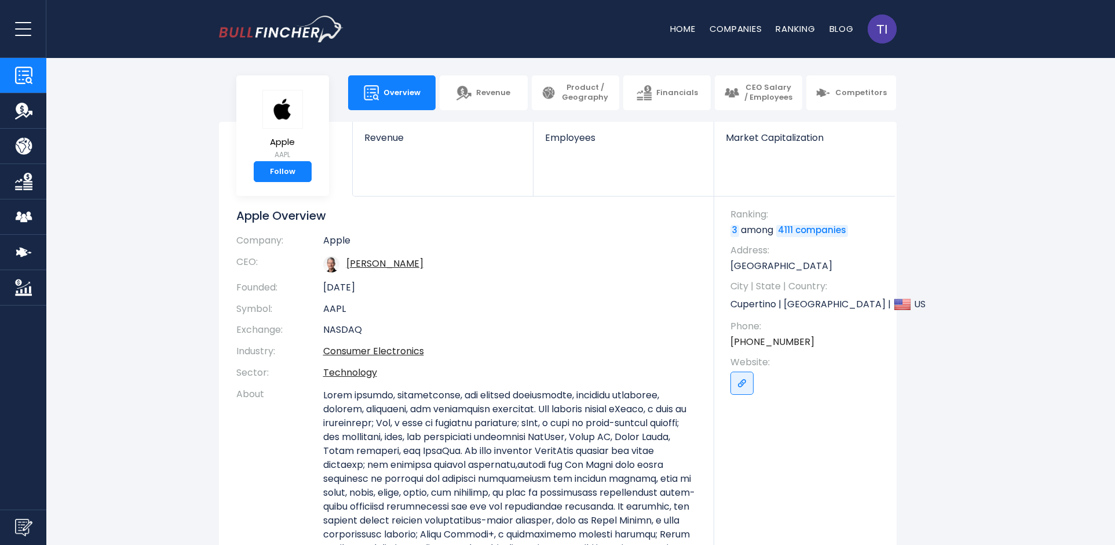  Describe the element at coordinates (808, 286) in the screenshot. I see `span: City | State | Country:` at that location.